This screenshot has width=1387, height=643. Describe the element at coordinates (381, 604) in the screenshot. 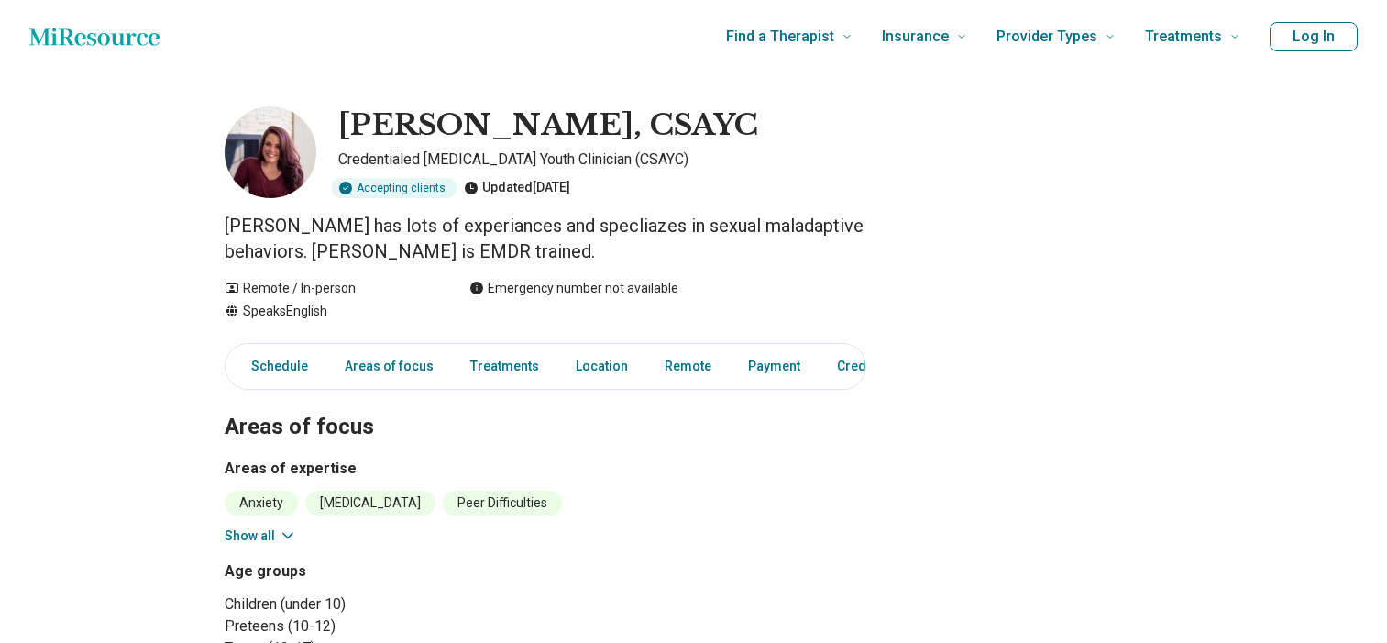

I see `li: Children (under 10)` at that location.